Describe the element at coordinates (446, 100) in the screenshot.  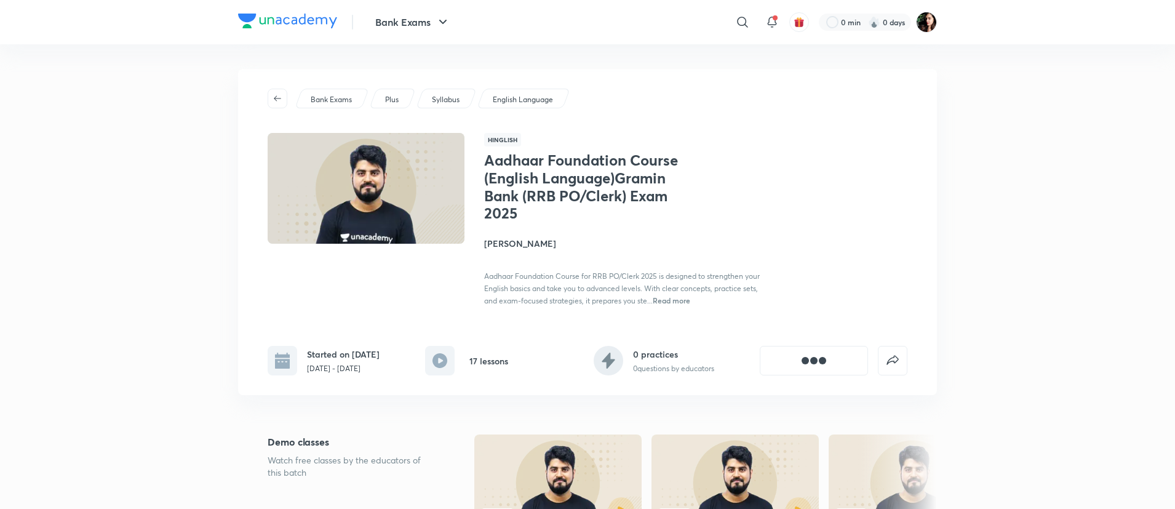
I see `p: Syllabus` at that location.